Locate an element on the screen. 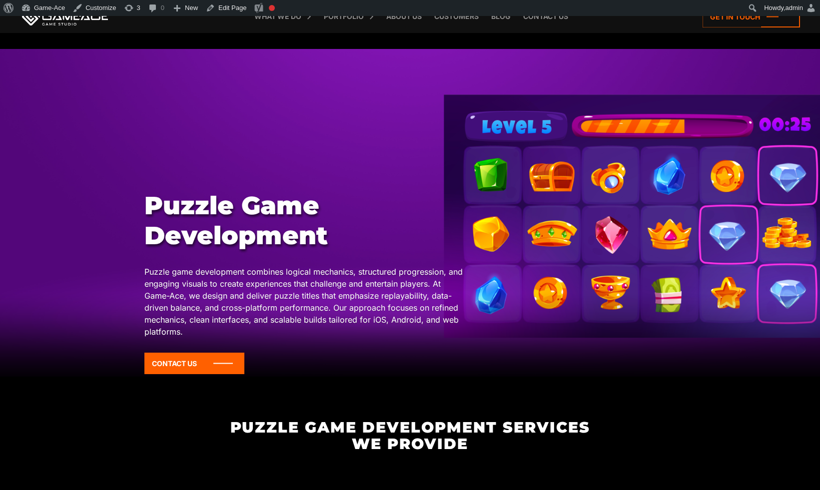 The height and width of the screenshot is (490, 820). p: Puzzle game development combines logical mechanics, structured progression, and engaging visuals ... is located at coordinates (304, 302).